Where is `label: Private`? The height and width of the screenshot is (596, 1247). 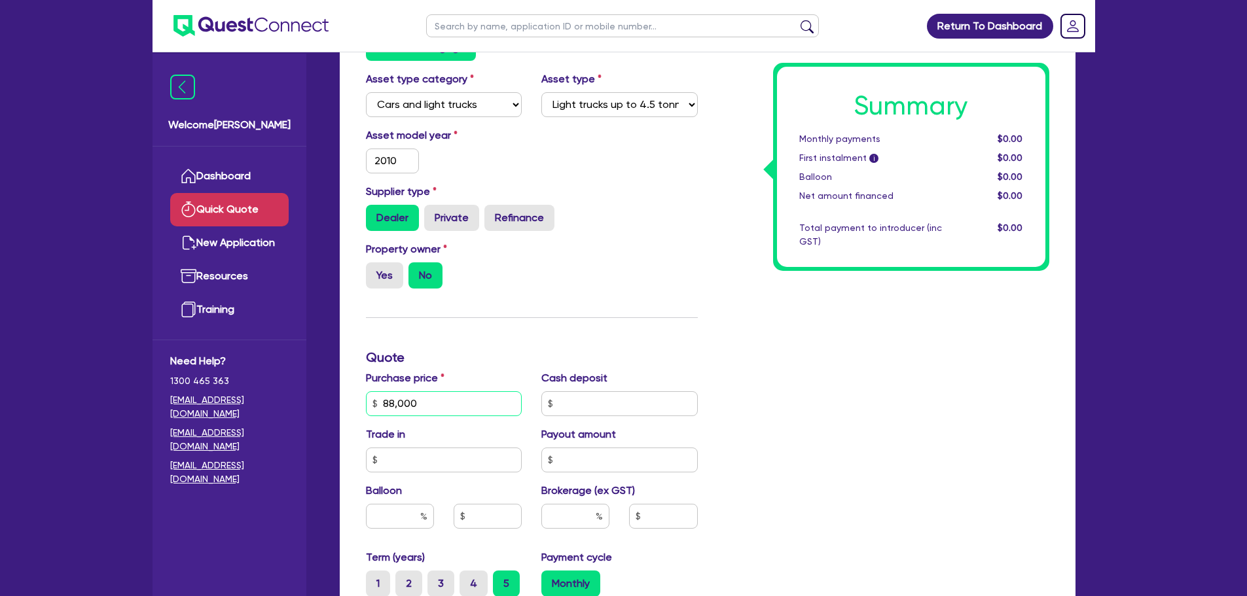 label: Private is located at coordinates (452, 218).